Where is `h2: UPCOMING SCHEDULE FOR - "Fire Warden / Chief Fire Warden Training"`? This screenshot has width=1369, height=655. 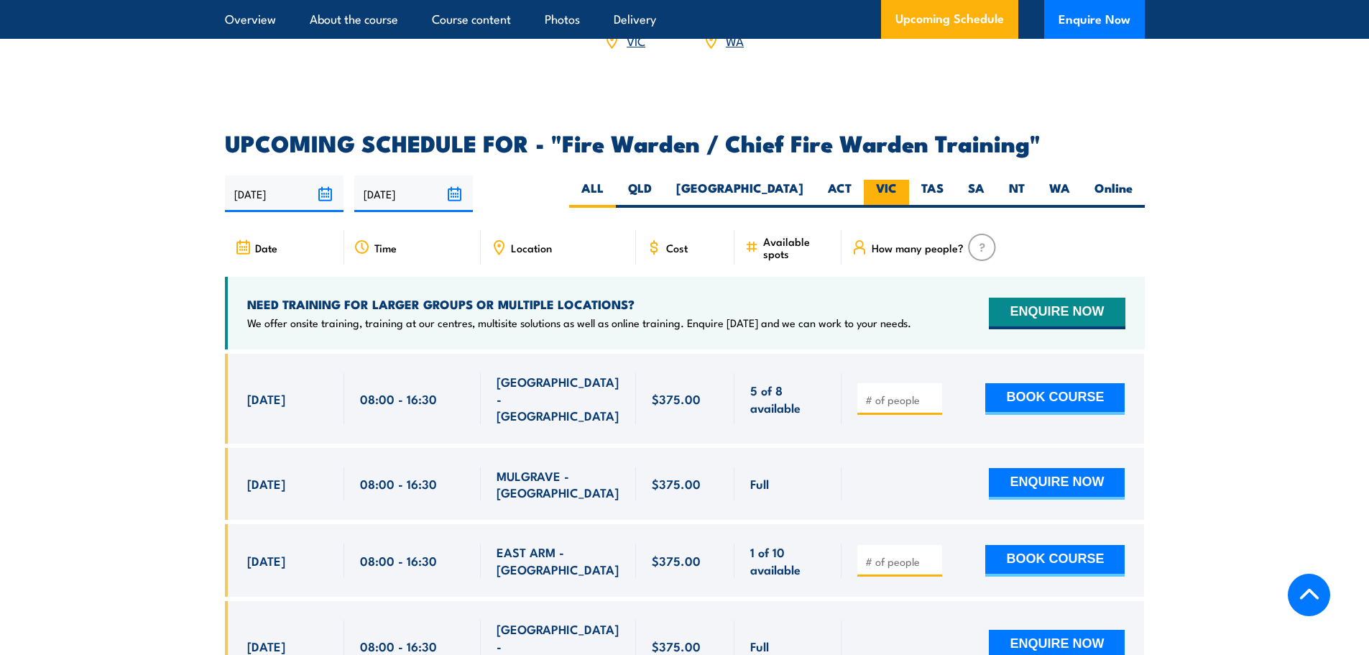 h2: UPCOMING SCHEDULE FOR - "Fire Warden / Chief Fire Warden Training" is located at coordinates (685, 142).